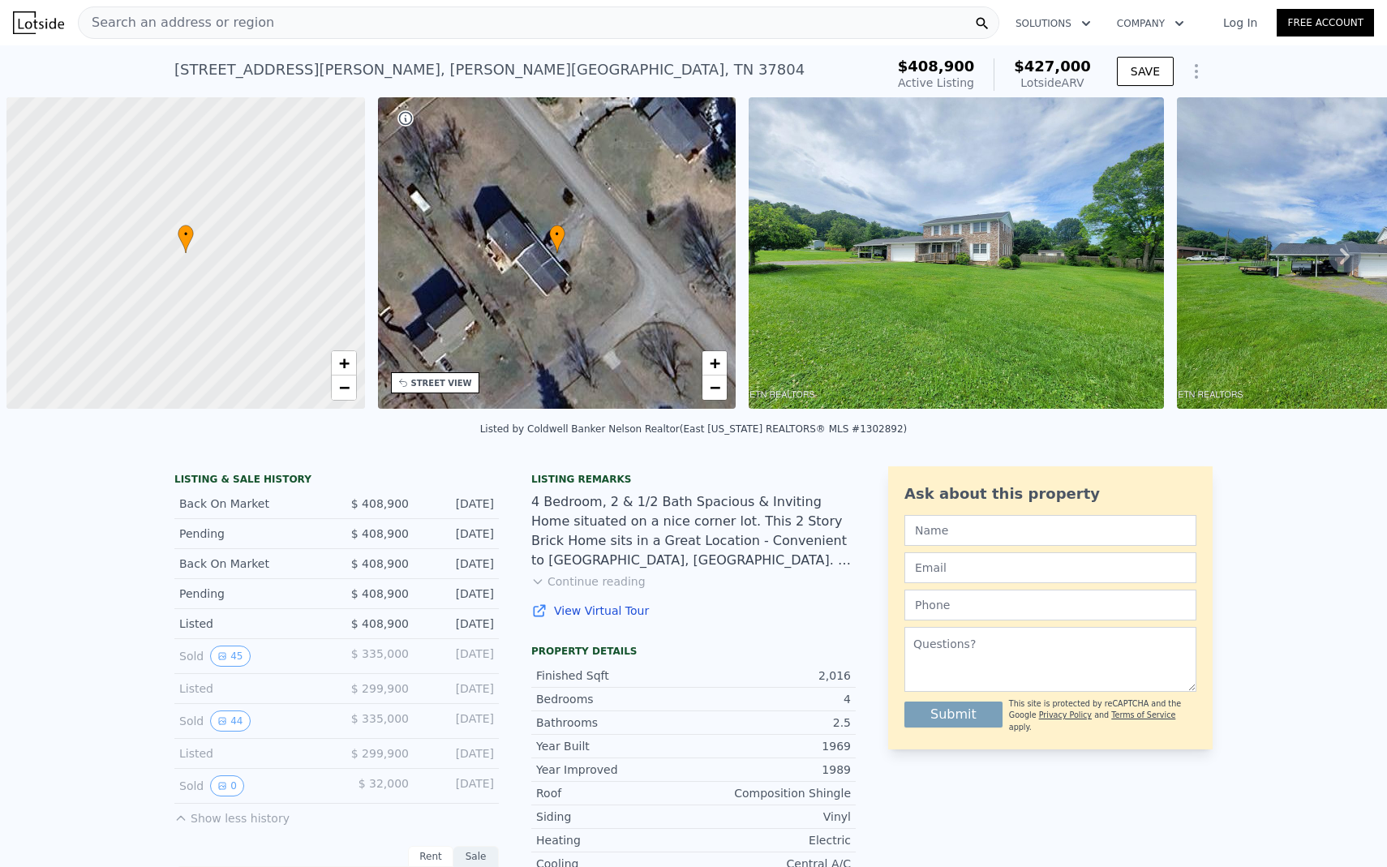 This screenshot has height=867, width=1387. Describe the element at coordinates (1050, 568) in the screenshot. I see `input: Email` at that location.